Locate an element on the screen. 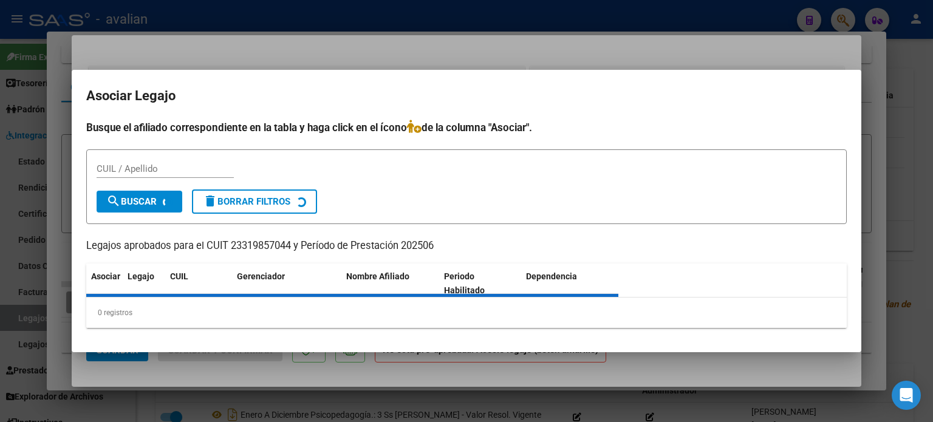 The image size is (933, 422). span: Dependencia is located at coordinates (551, 276).